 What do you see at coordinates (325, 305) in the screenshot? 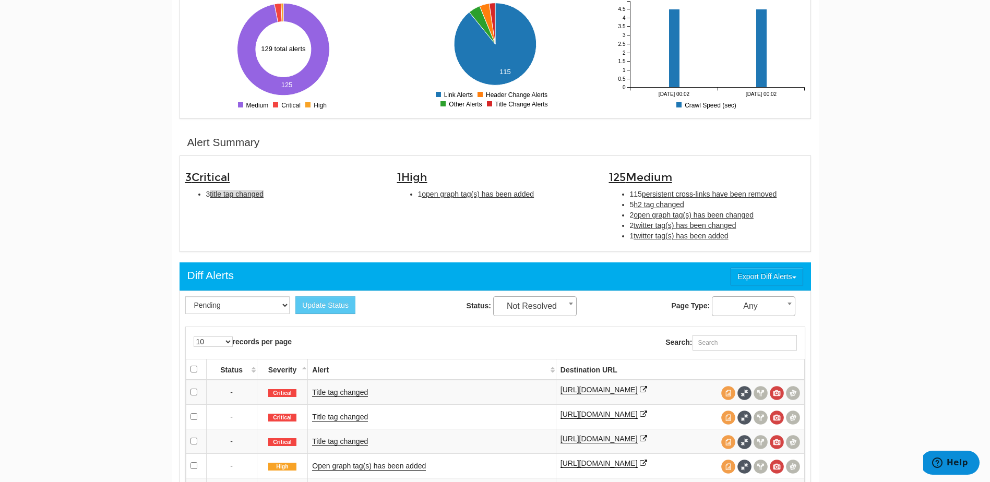
I see `button: Update Status` at bounding box center [325, 305].